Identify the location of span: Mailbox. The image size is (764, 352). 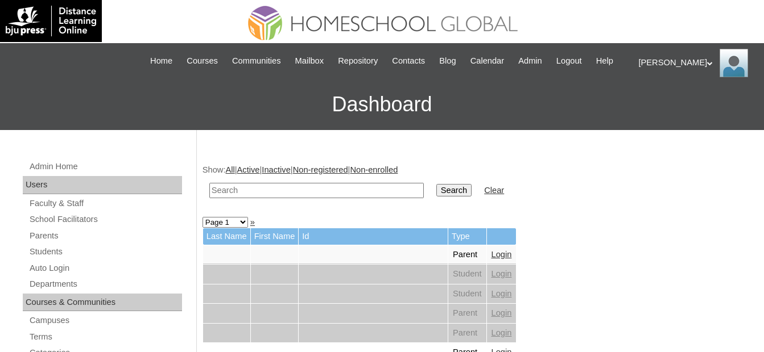
(309, 61).